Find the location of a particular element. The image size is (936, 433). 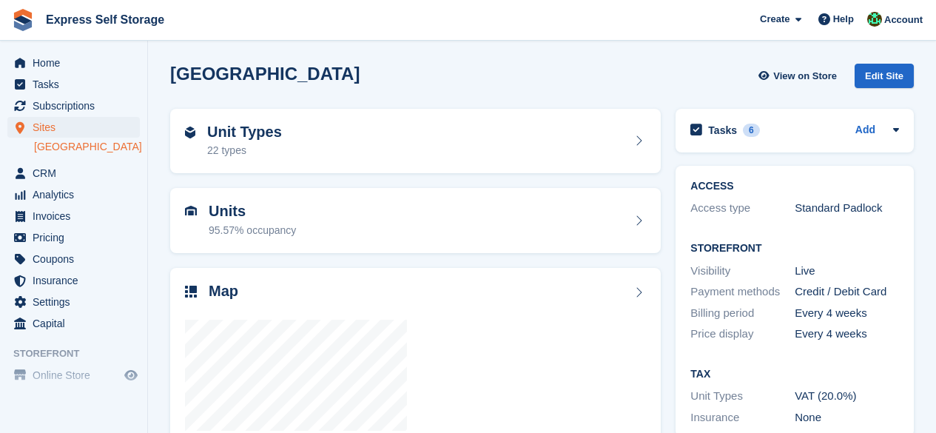

a: View on Store is located at coordinates (799, 75).